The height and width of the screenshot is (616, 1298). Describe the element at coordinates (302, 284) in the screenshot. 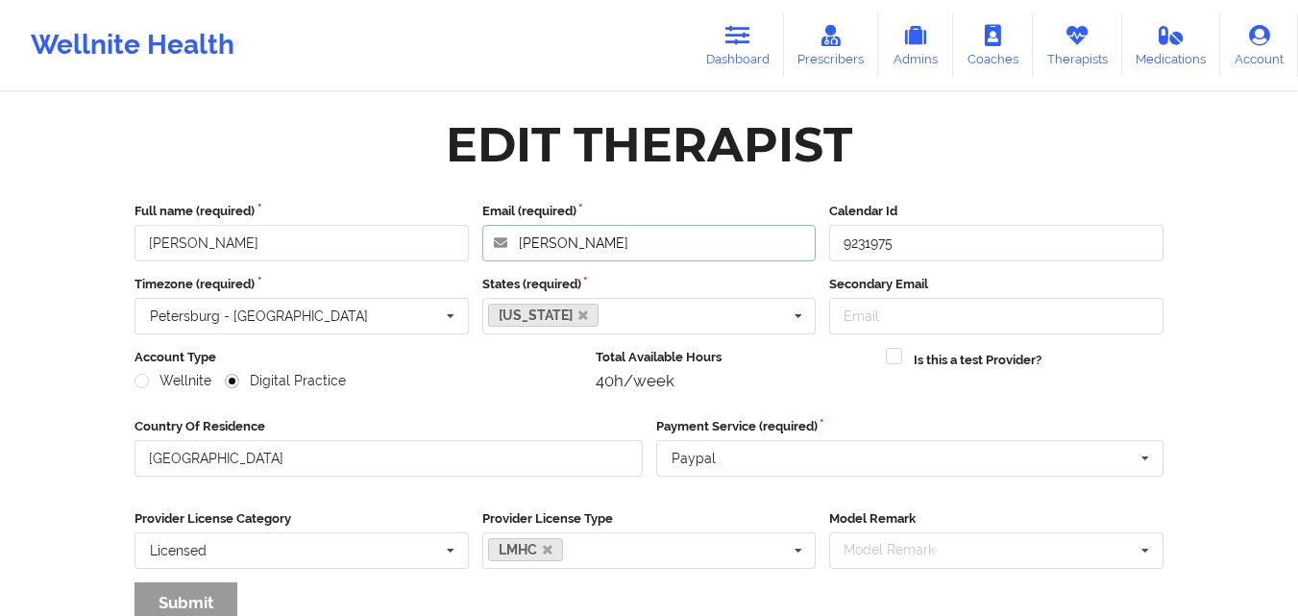

I see `label: Timezone (required)` at that location.